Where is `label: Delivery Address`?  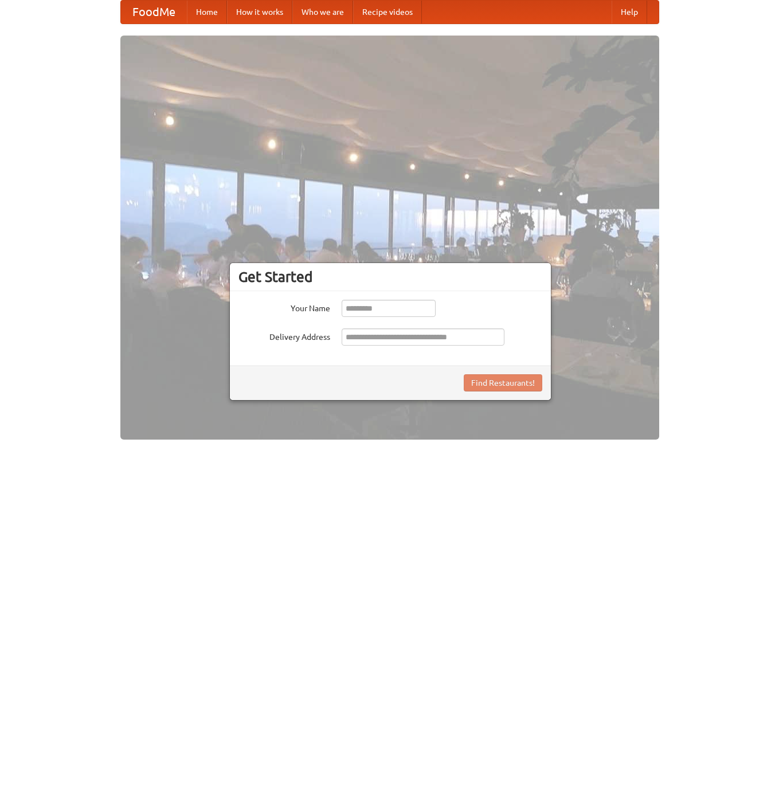
label: Delivery Address is located at coordinates (284, 335).